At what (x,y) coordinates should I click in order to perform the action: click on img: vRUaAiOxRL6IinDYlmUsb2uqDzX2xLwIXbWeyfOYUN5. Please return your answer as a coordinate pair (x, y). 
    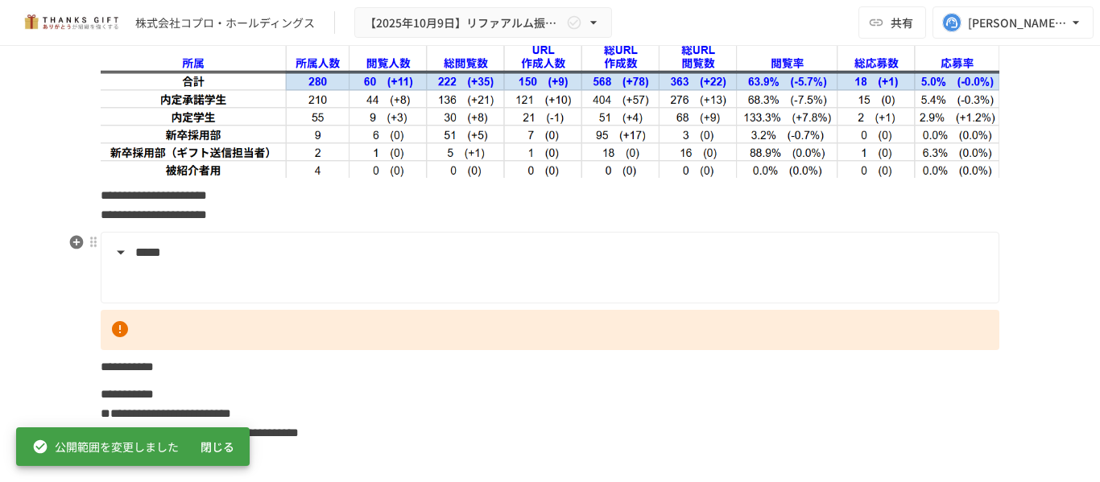
    Looking at the image, I should click on (550, 95).